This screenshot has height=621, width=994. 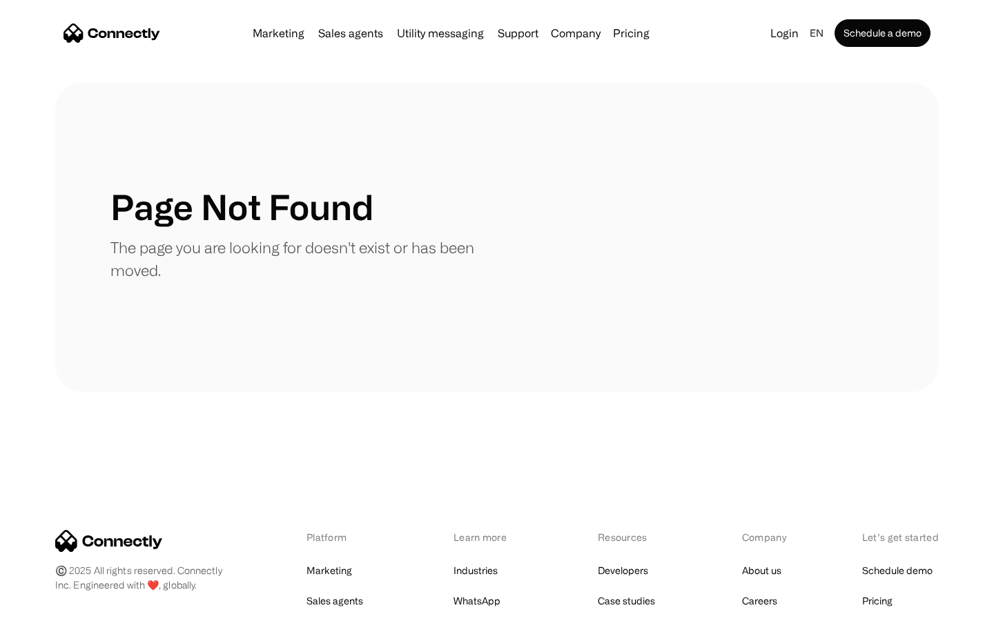 I want to click on a: Industries, so click(x=476, y=571).